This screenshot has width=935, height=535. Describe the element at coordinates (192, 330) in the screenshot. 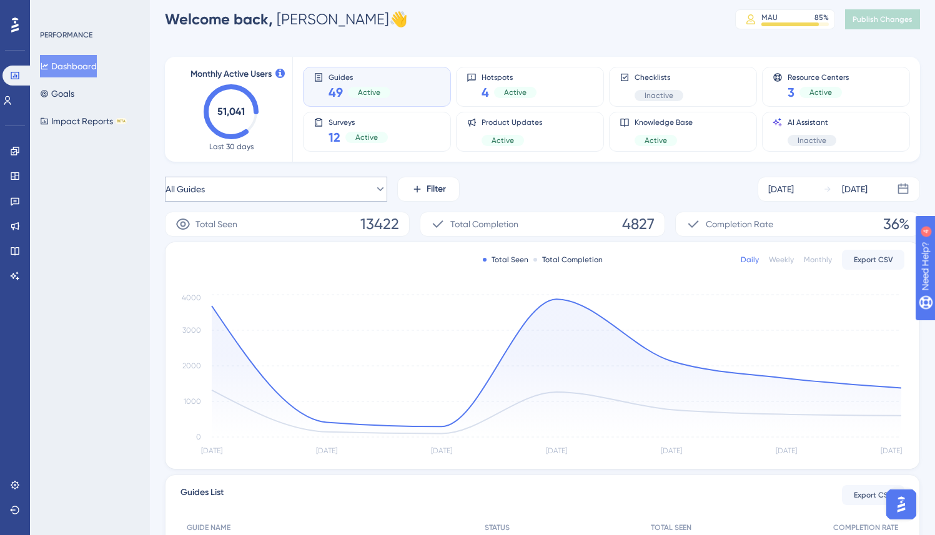

I see `tspan: 3000` at that location.